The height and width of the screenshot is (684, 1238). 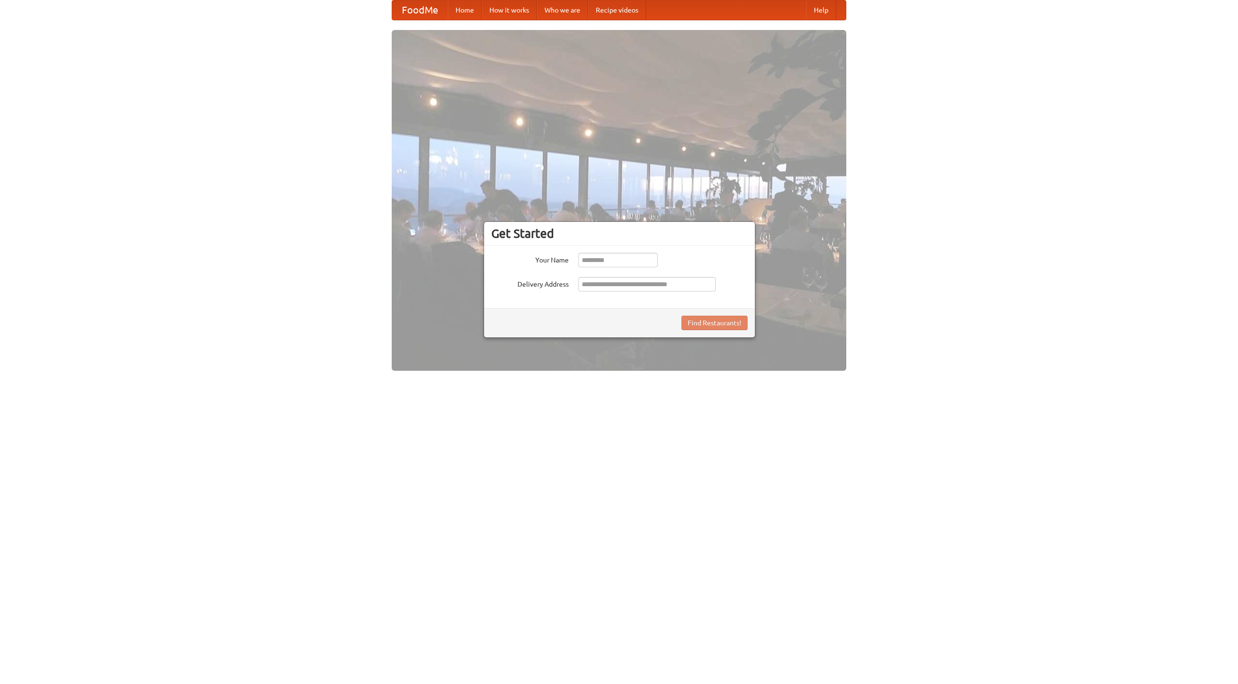 What do you see at coordinates (509, 10) in the screenshot?
I see `a: How it works` at bounding box center [509, 10].